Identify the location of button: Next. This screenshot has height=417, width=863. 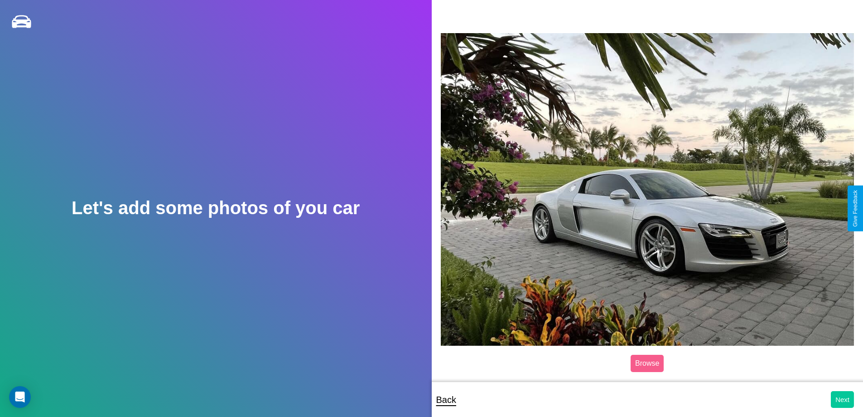
(843, 399).